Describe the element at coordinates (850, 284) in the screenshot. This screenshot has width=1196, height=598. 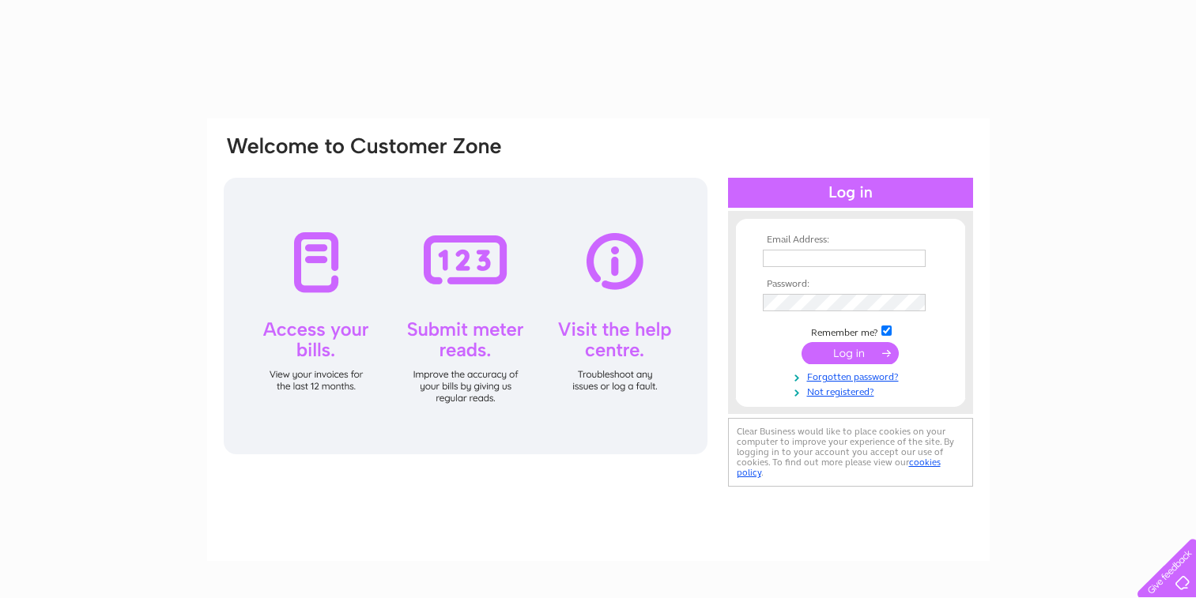
I see `th: Password:` at that location.